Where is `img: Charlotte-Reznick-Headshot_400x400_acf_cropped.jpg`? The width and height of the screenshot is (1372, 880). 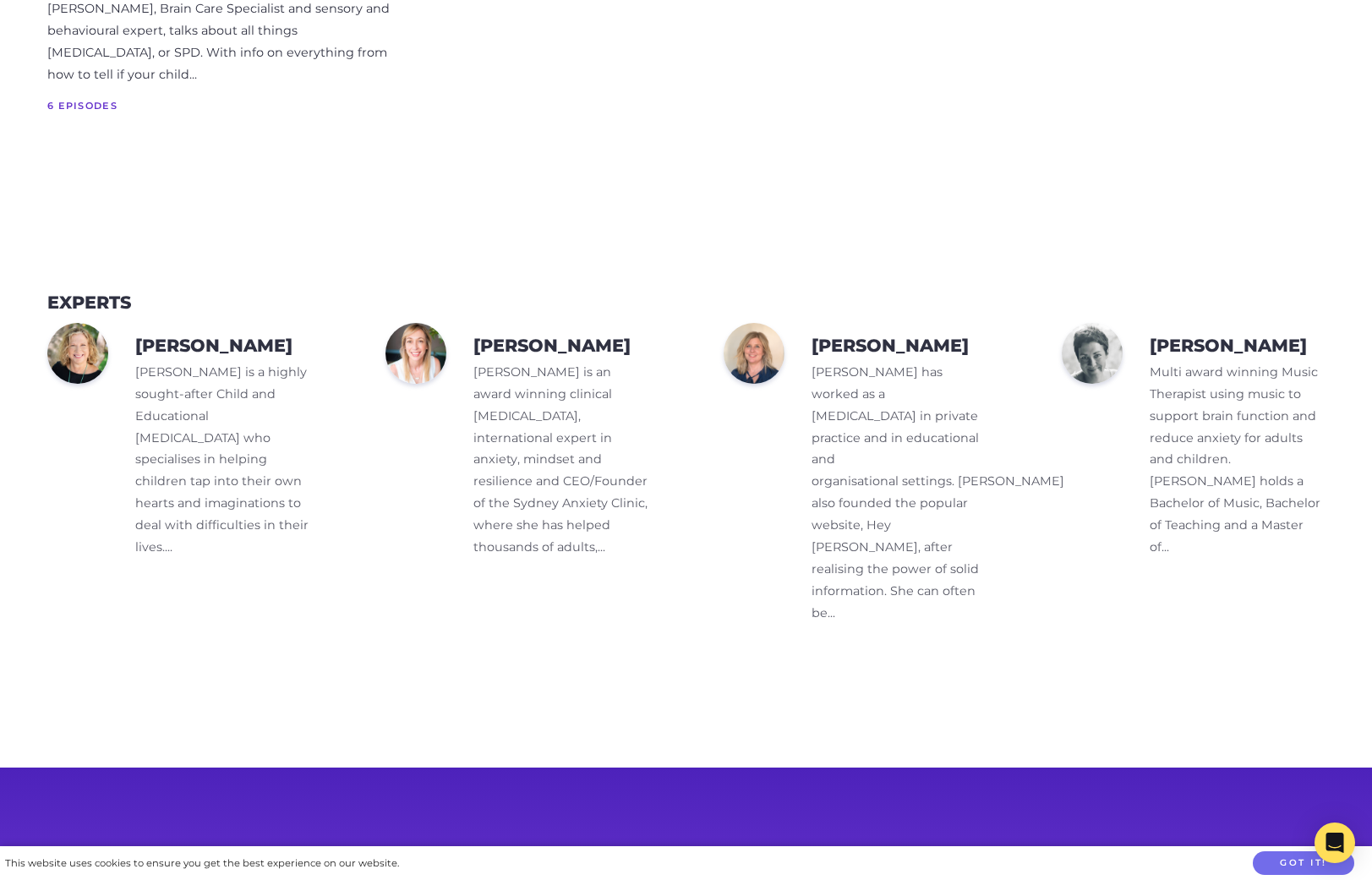
img: Charlotte-Reznick-Headshot_400x400_acf_cropped.jpg is located at coordinates (77, 353).